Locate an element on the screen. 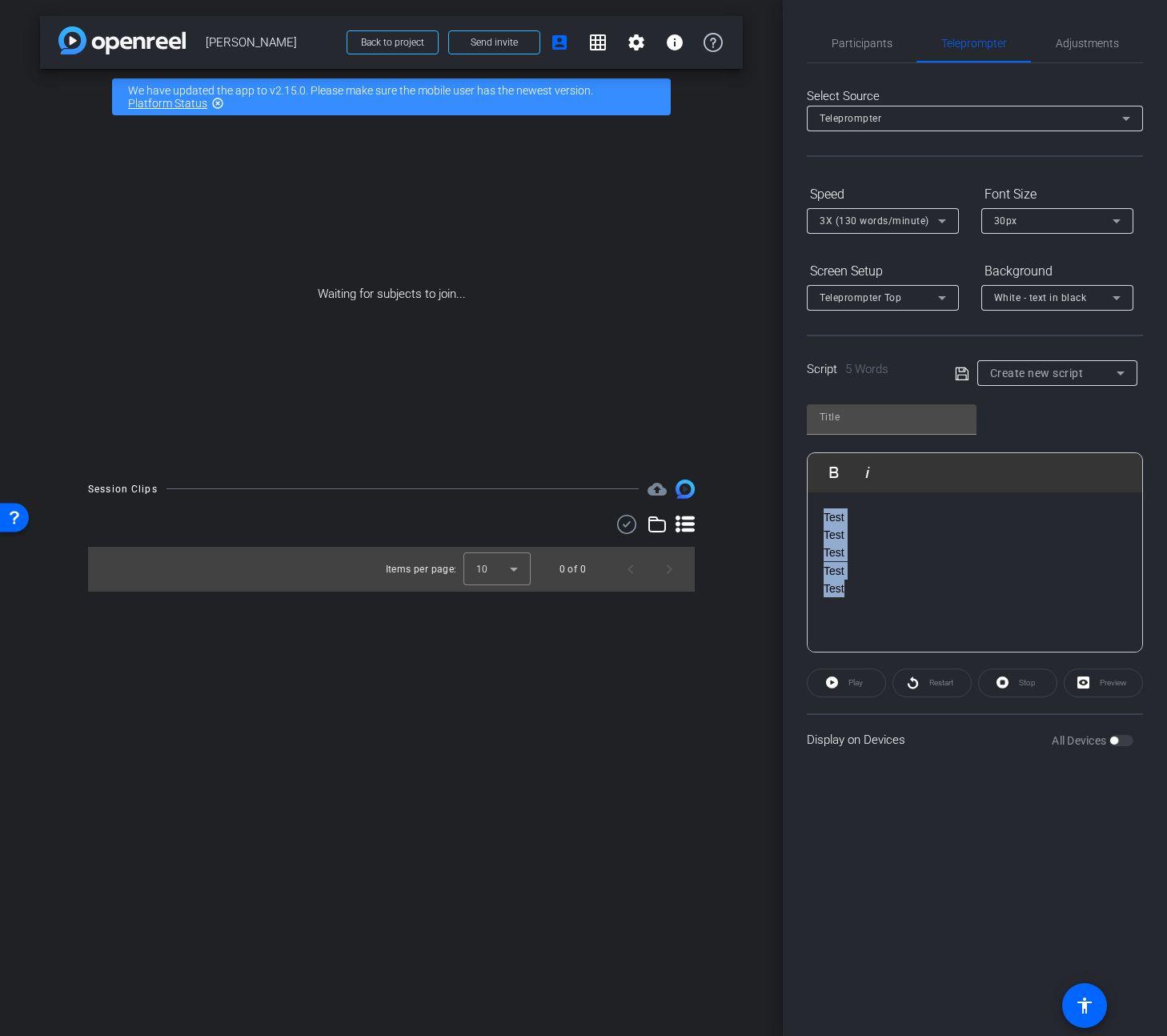 Image resolution: width=1167 pixels, height=1036 pixels. span: Participants is located at coordinates (862, 43).